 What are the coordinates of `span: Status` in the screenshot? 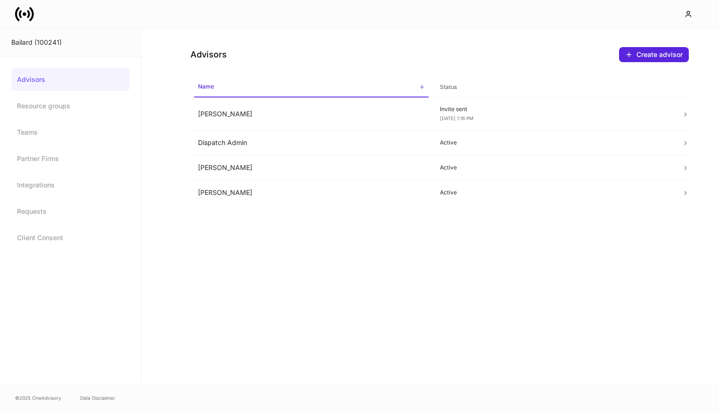 It's located at (553, 87).